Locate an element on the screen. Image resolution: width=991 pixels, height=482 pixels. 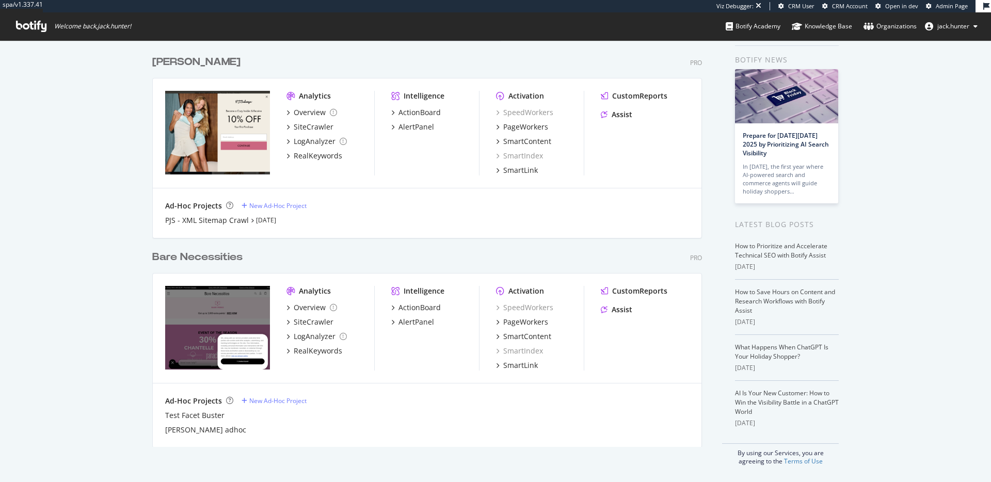
span: CRM Account is located at coordinates (850, 6).